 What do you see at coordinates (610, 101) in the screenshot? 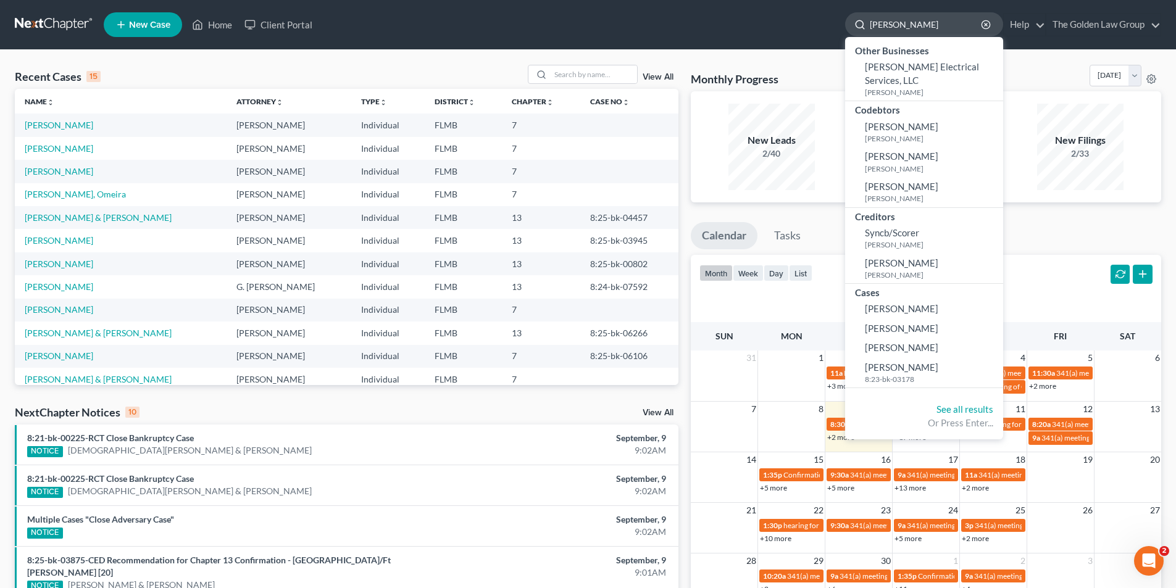
I see `a: Case Nounfold_more` at bounding box center [610, 101].